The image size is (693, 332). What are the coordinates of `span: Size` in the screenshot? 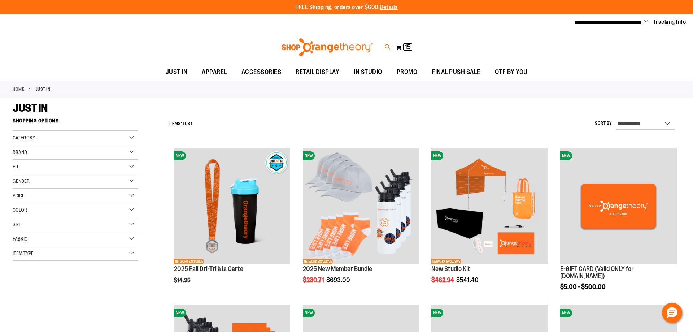 It's located at (17, 224).